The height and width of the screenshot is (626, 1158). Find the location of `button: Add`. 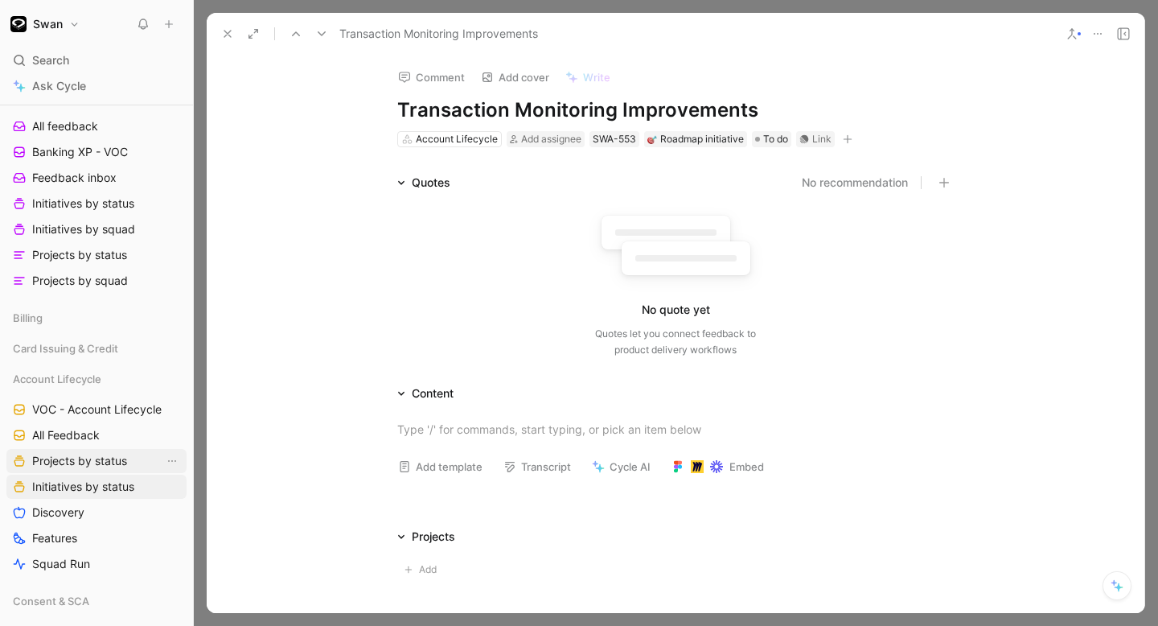

button: Add is located at coordinates (423, 570).